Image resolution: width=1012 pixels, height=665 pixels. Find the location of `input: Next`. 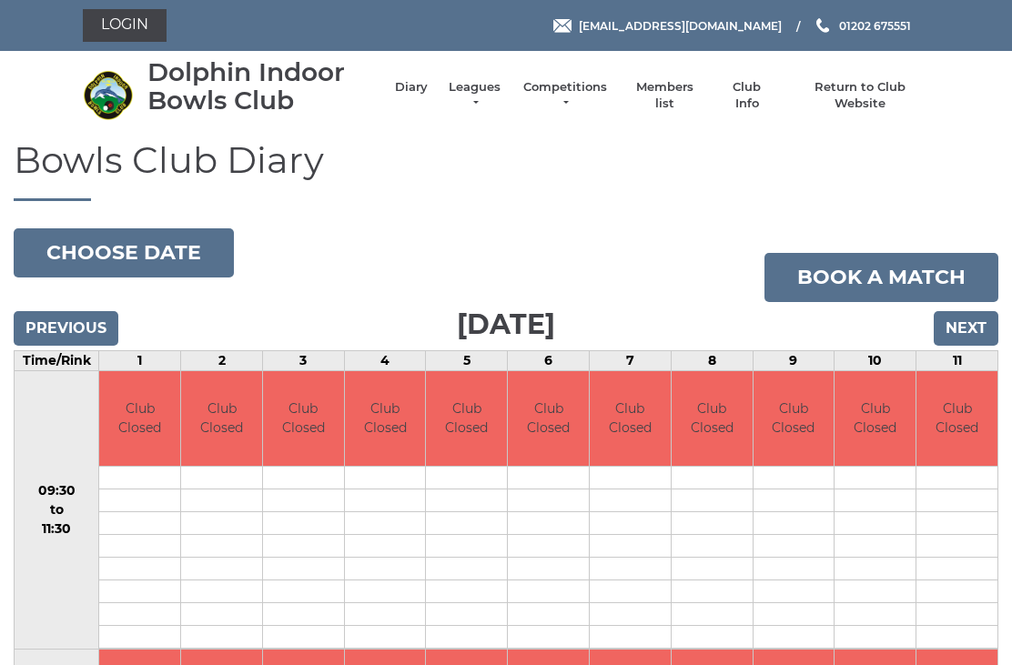

input: Next is located at coordinates (965, 328).